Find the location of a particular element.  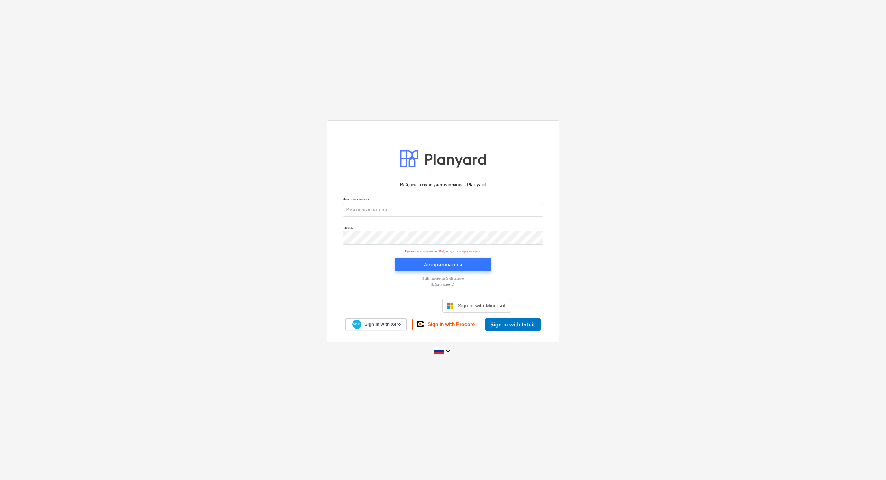

a: Sign in with Xero is located at coordinates (376, 324).